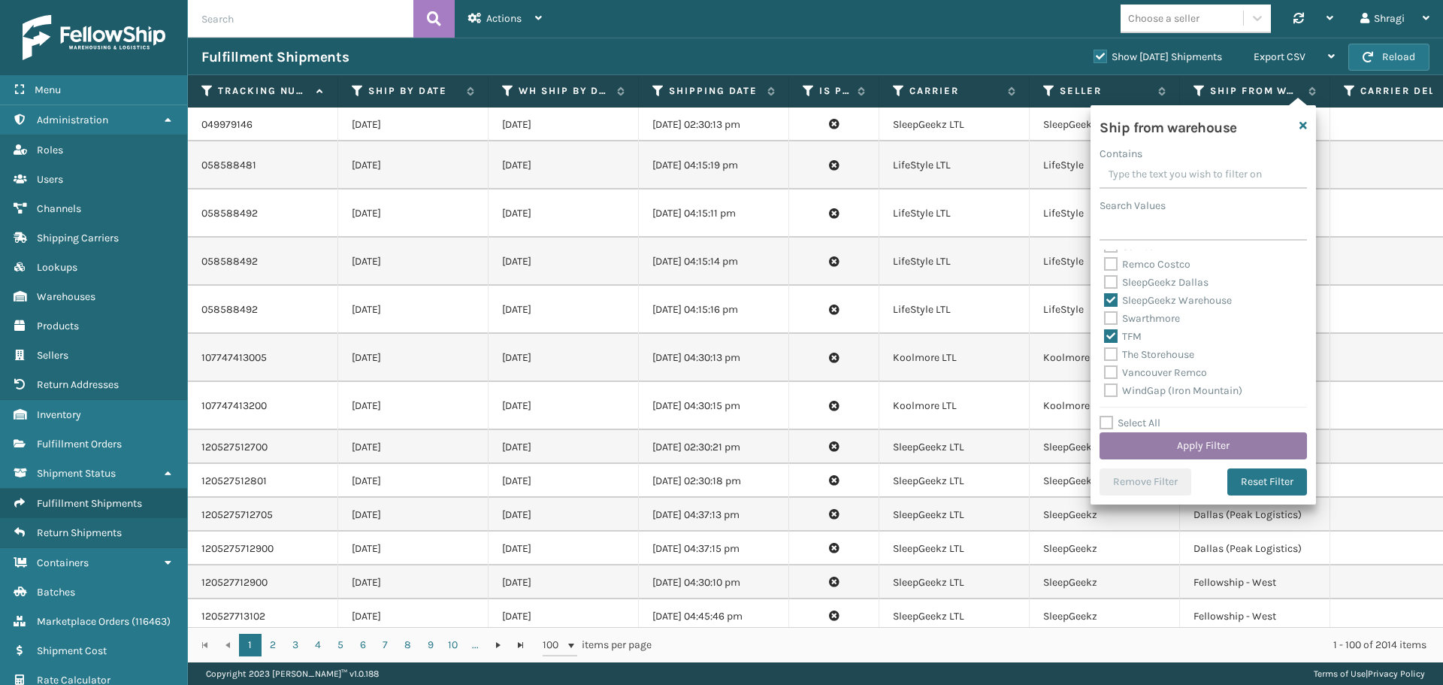 This screenshot has width=1443, height=685. Describe the element at coordinates (564, 91) in the screenshot. I see `label: WH Ship By Date` at that location.